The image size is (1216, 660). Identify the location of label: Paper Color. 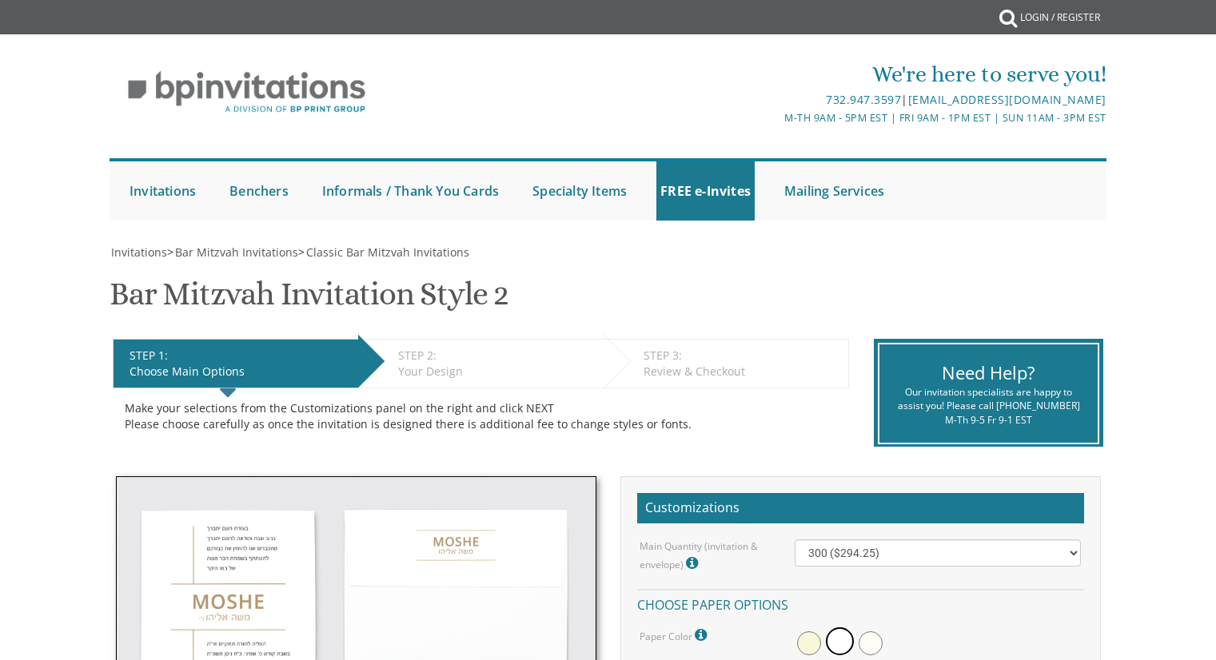
(675, 636).